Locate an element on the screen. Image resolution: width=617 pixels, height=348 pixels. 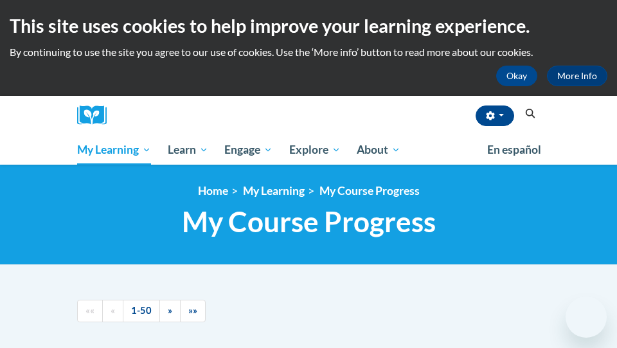
span: En español is located at coordinates (514, 149).